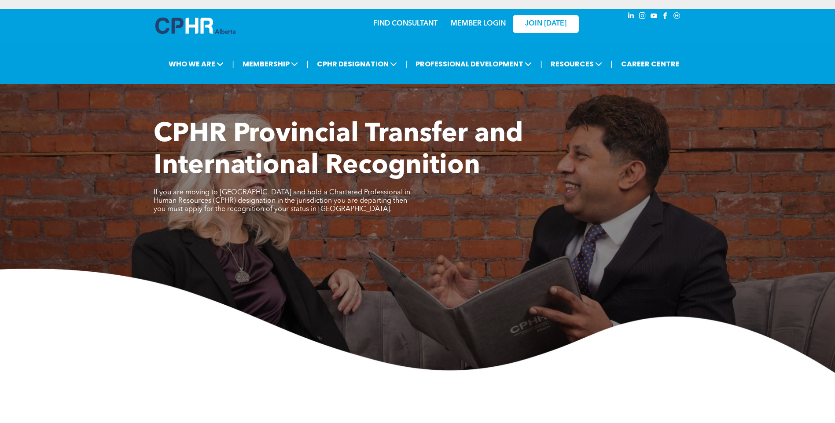  I want to click on span: MEMBERSHIP, so click(270, 64).